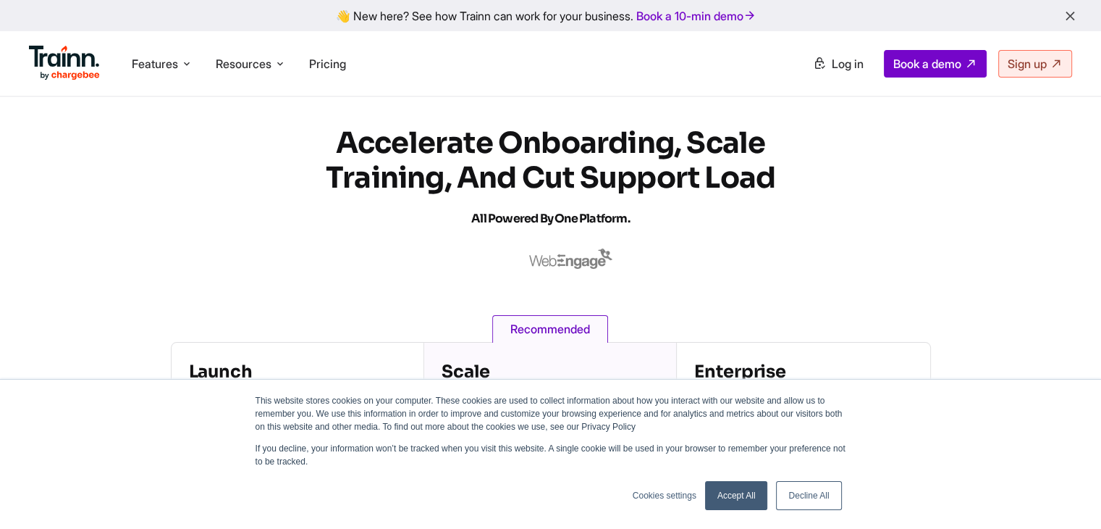  I want to click on p: This website stores cookies on your computer. These cookies are used to collect information about..., so click(551, 413).